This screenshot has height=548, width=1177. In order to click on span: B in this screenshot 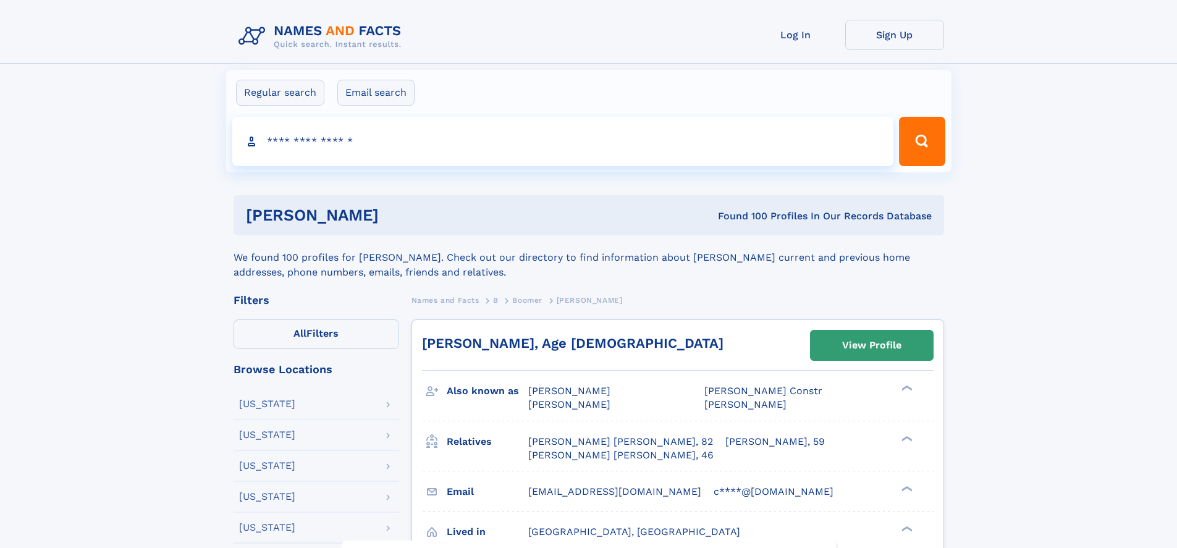, I will do `click(495, 300)`.